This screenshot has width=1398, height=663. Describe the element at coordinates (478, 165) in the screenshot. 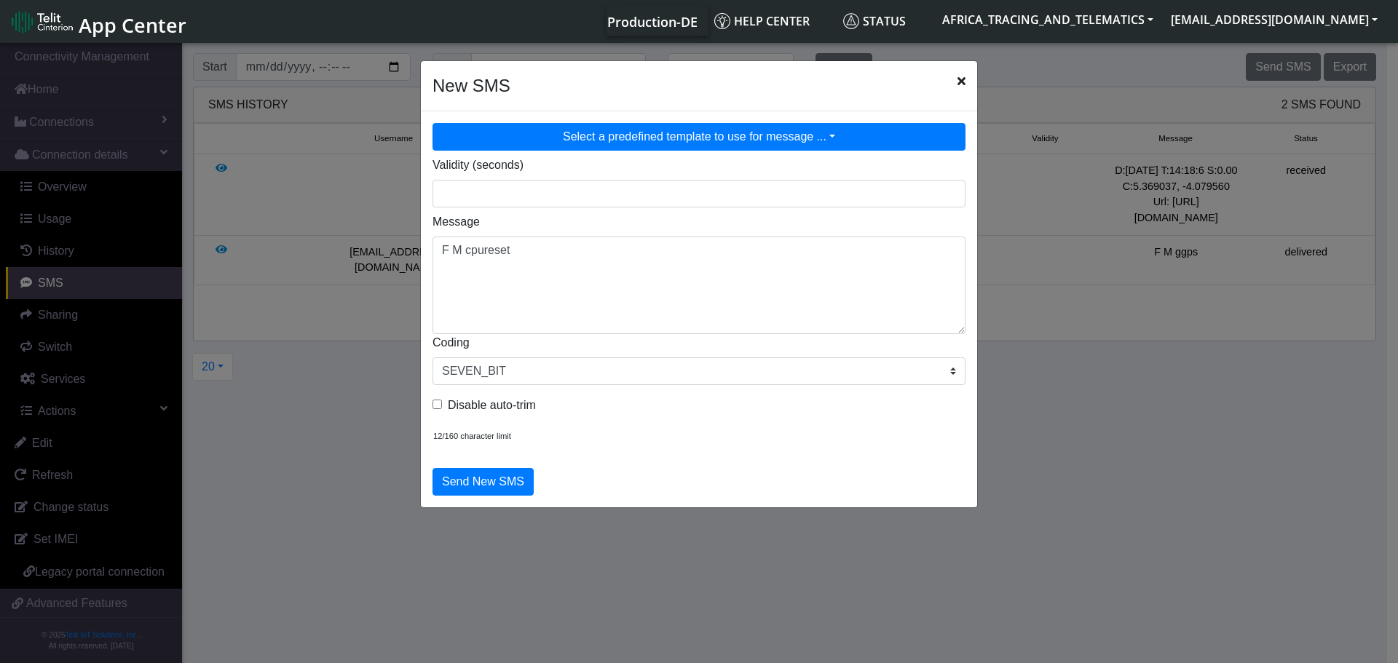

I see `label: Validity (seconds)` at that location.